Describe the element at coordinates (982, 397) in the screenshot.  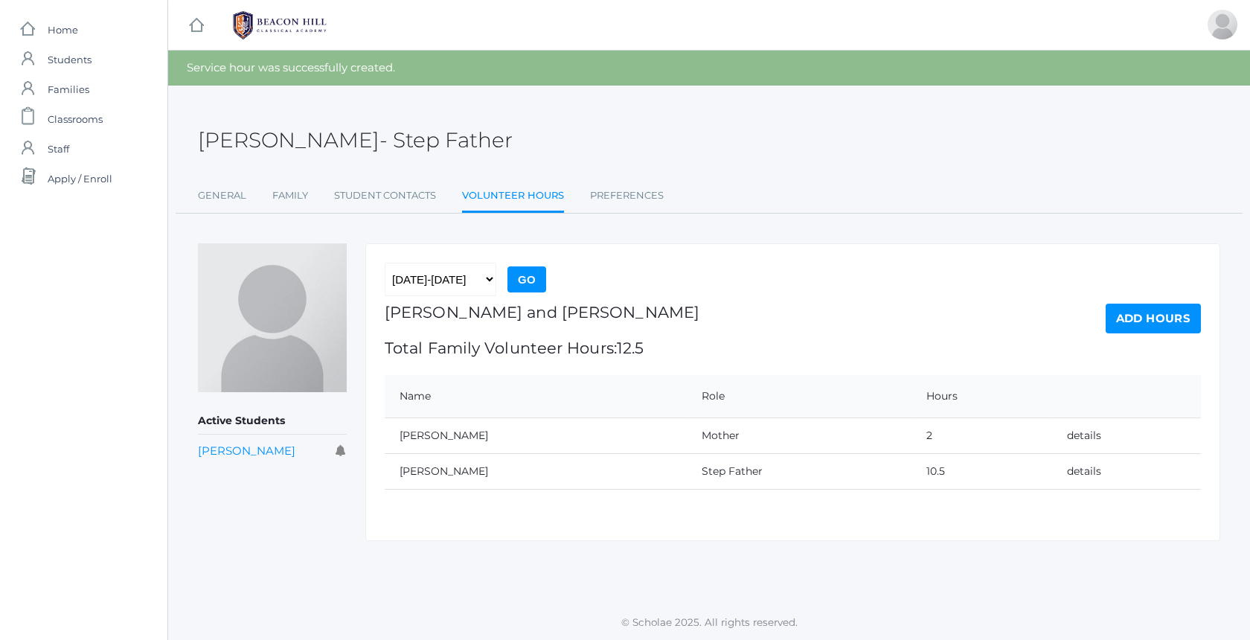
I see `th: Hours` at that location.